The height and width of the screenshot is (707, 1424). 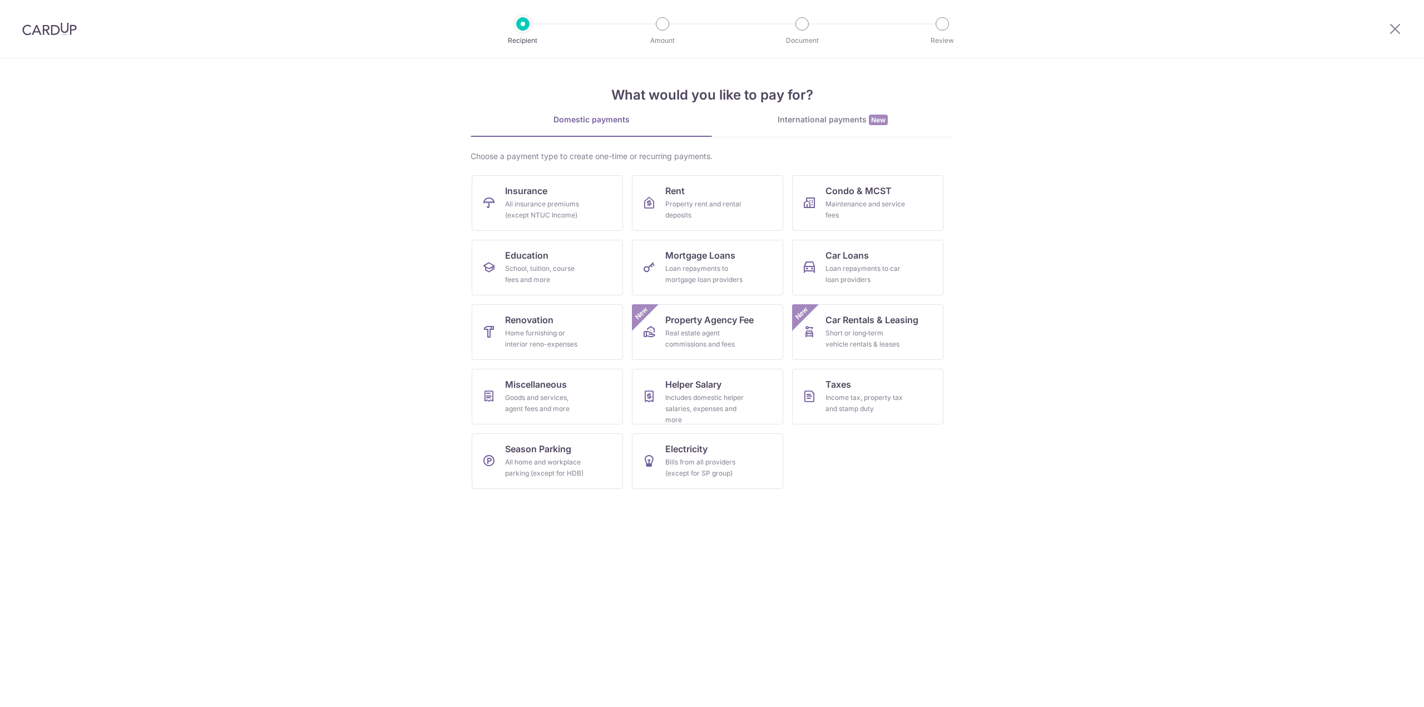 What do you see at coordinates (705, 210) in the screenshot?
I see `div: Property rent and rental deposits` at bounding box center [705, 210].